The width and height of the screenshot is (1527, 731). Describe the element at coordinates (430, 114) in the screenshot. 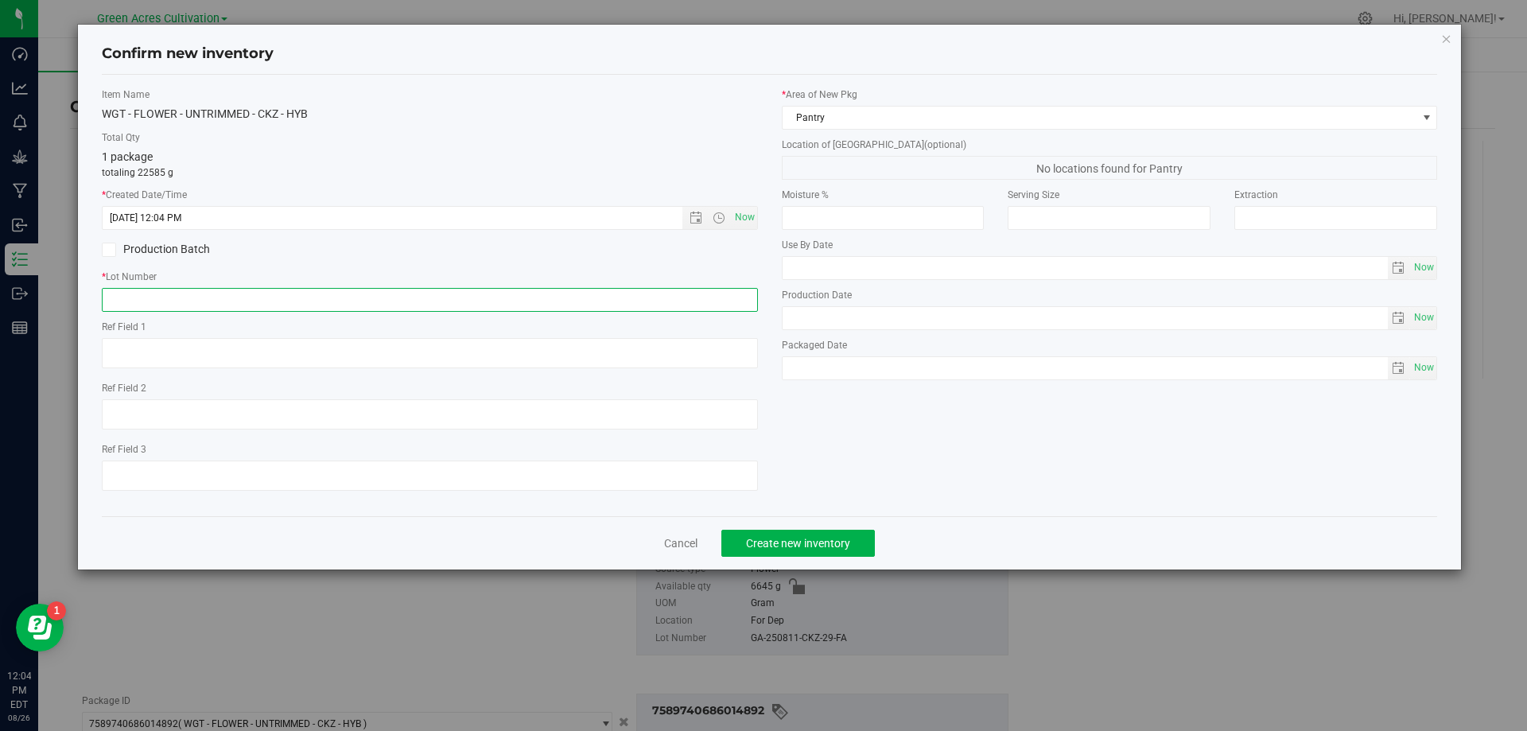

I see `div: WGT - FLOWER - UNTRIMMED - CKZ - HYB` at that location.